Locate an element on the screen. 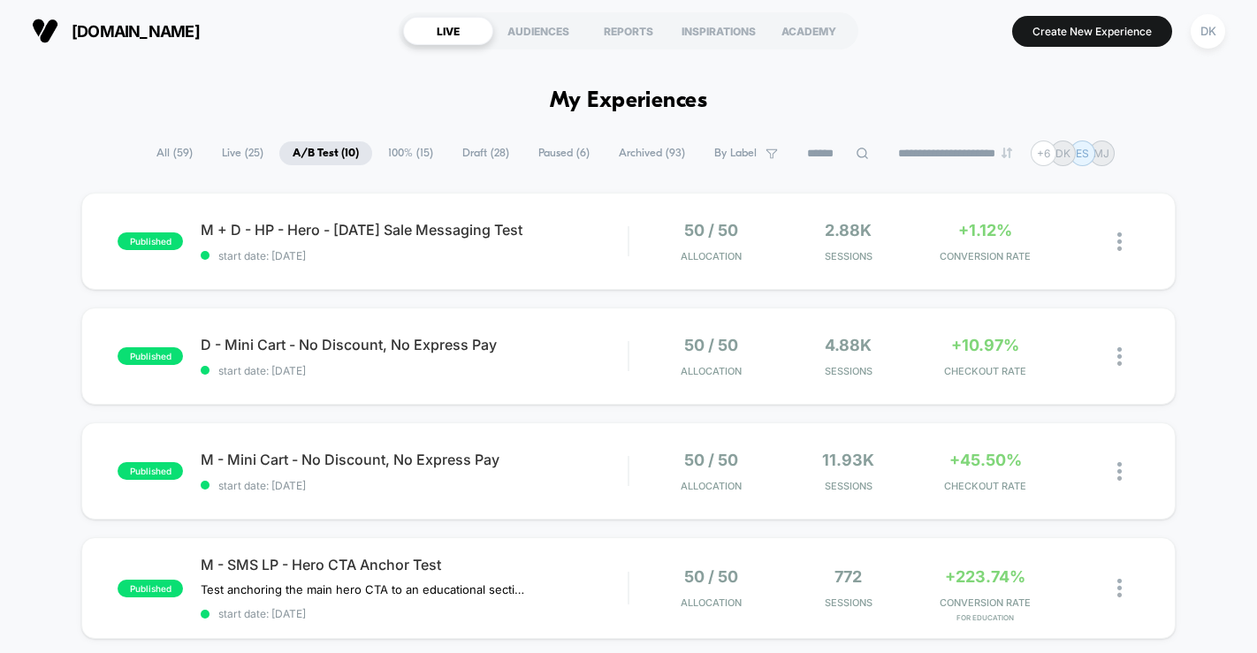 The width and height of the screenshot is (1257, 653). img: end is located at coordinates (1007, 153).